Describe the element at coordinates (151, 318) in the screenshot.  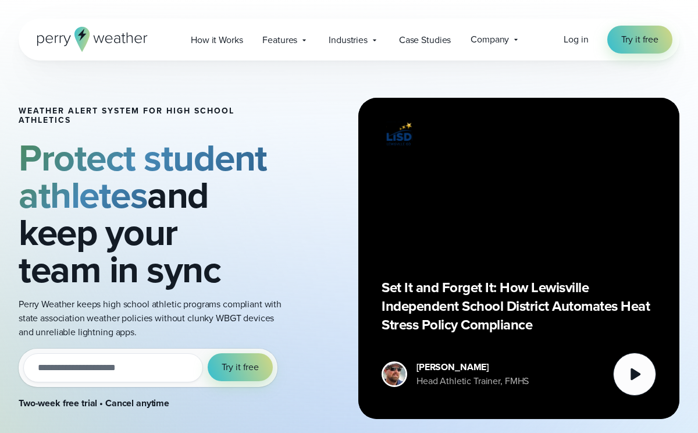
I see `p: Perry Weather keeps high school athletic programs compliant with state association weather polici...` at that location.